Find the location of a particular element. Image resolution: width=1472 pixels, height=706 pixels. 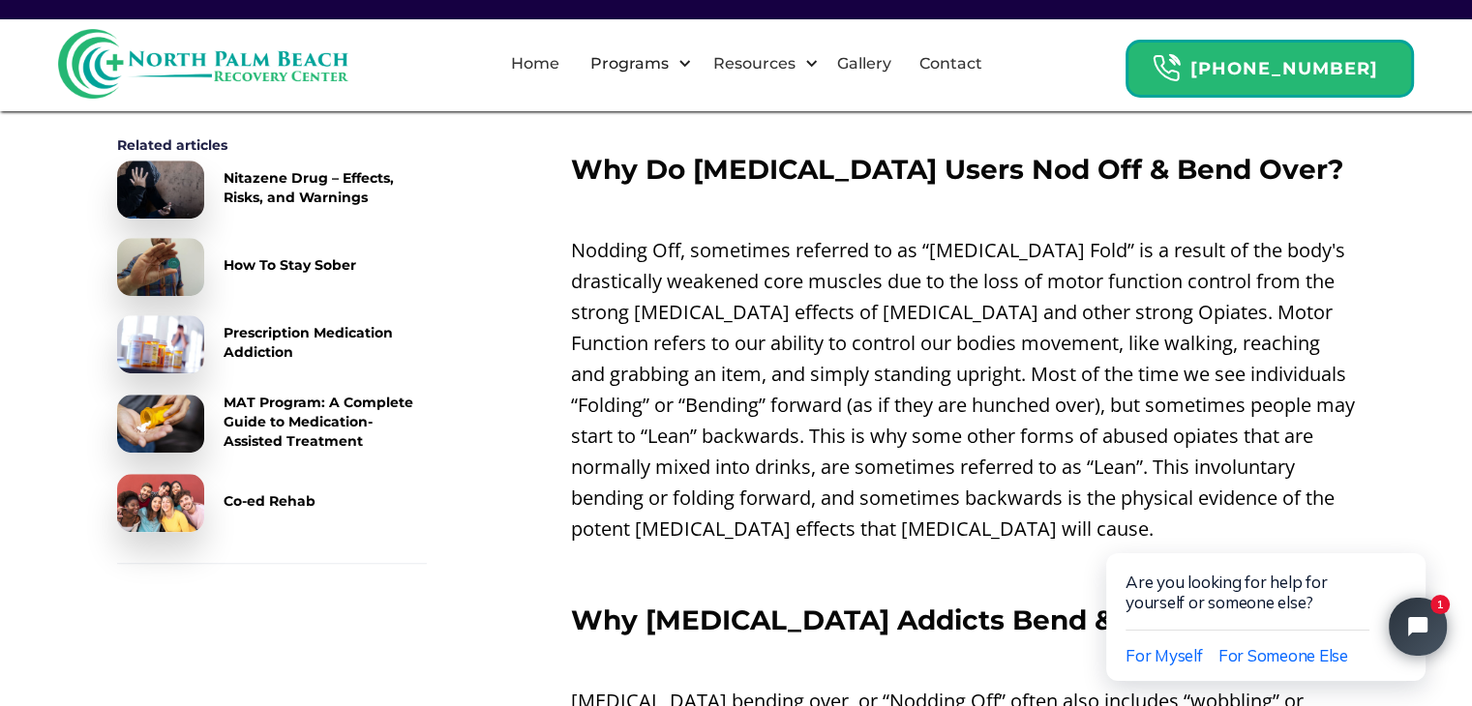

img: Header Calendar Icons is located at coordinates (1166, 68).